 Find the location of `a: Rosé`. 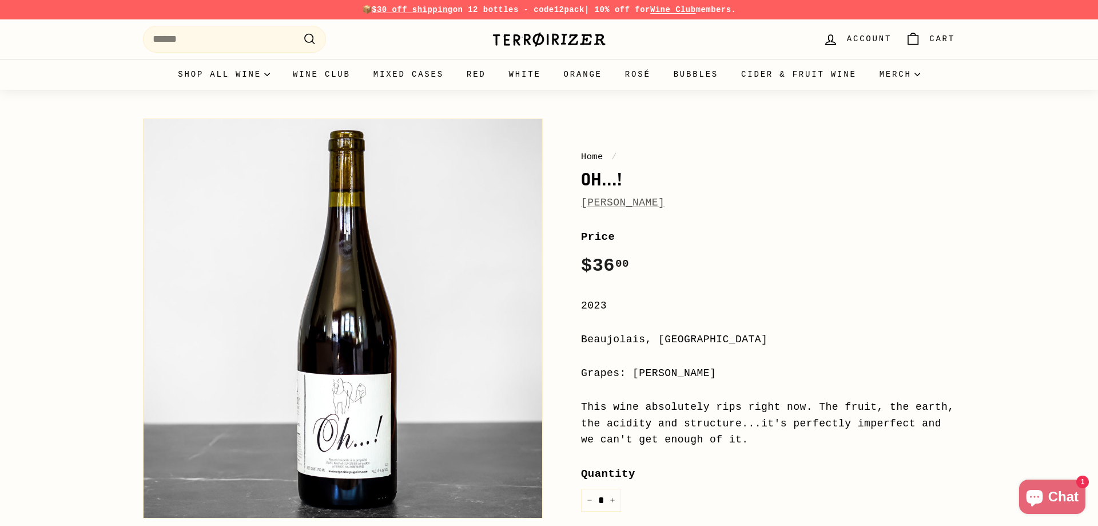

a: Rosé is located at coordinates (638, 74).